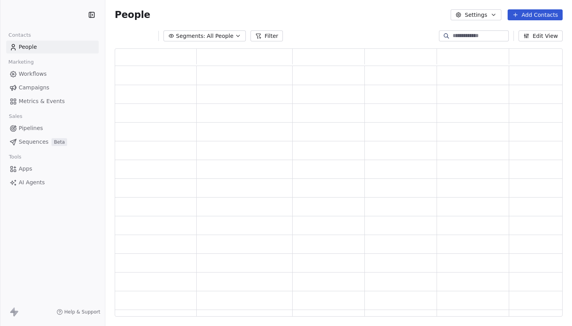  I want to click on a: Metrics & Events, so click(52, 101).